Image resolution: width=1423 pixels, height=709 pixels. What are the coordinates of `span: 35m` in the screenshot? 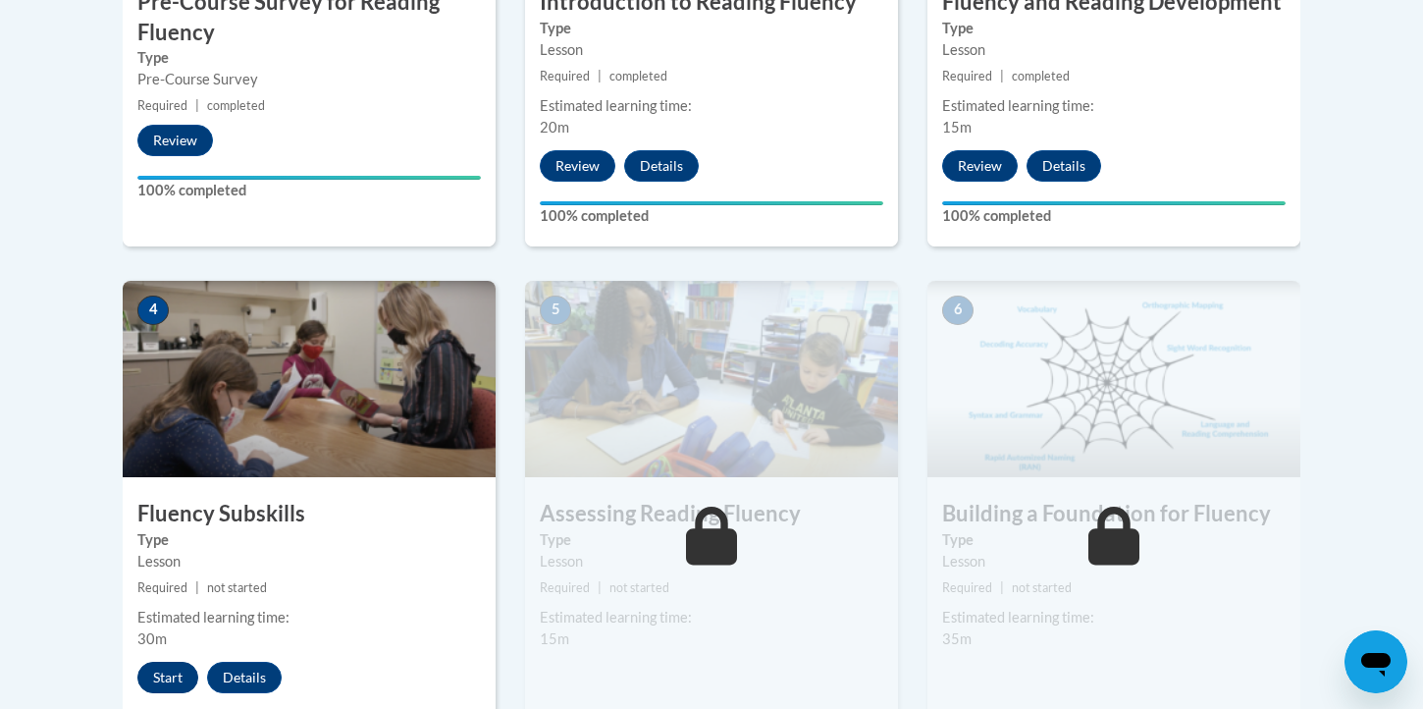 It's located at (957, 638).